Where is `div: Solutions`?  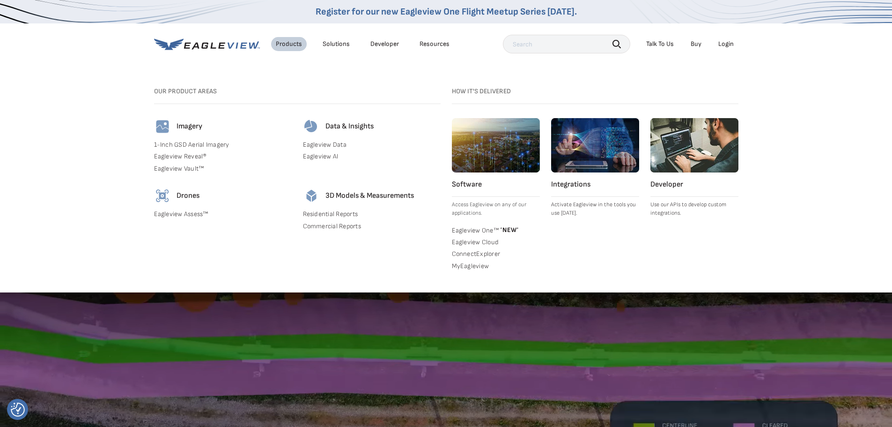
div: Solutions is located at coordinates (336, 44).